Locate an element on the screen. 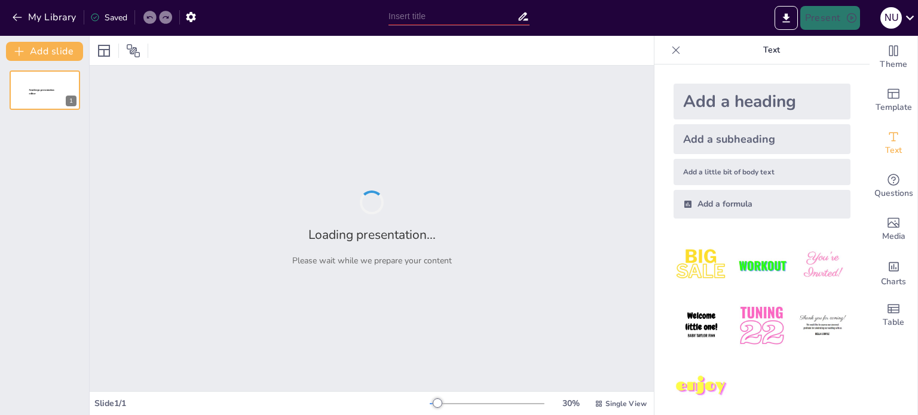 The image size is (918, 415). div: Add a formula is located at coordinates (762, 204).